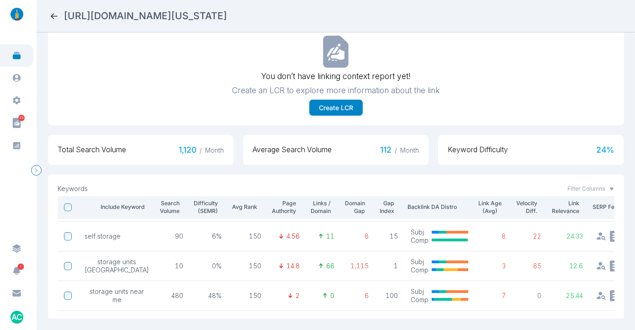  What do you see at coordinates (17, 14) in the screenshot?
I see `img: linklaunch_small.2ae18699.png` at bounding box center [17, 14].